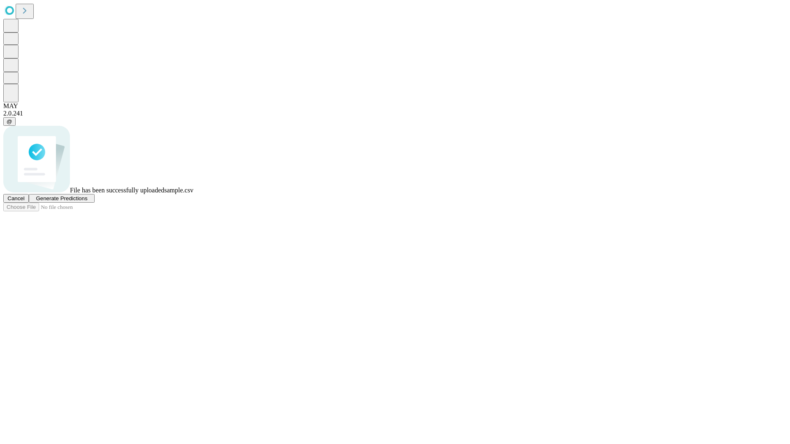  I want to click on span: sample.csv, so click(179, 190).